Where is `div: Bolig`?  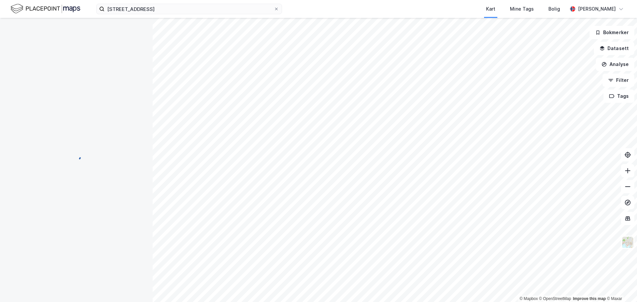
div: Bolig is located at coordinates (554, 9).